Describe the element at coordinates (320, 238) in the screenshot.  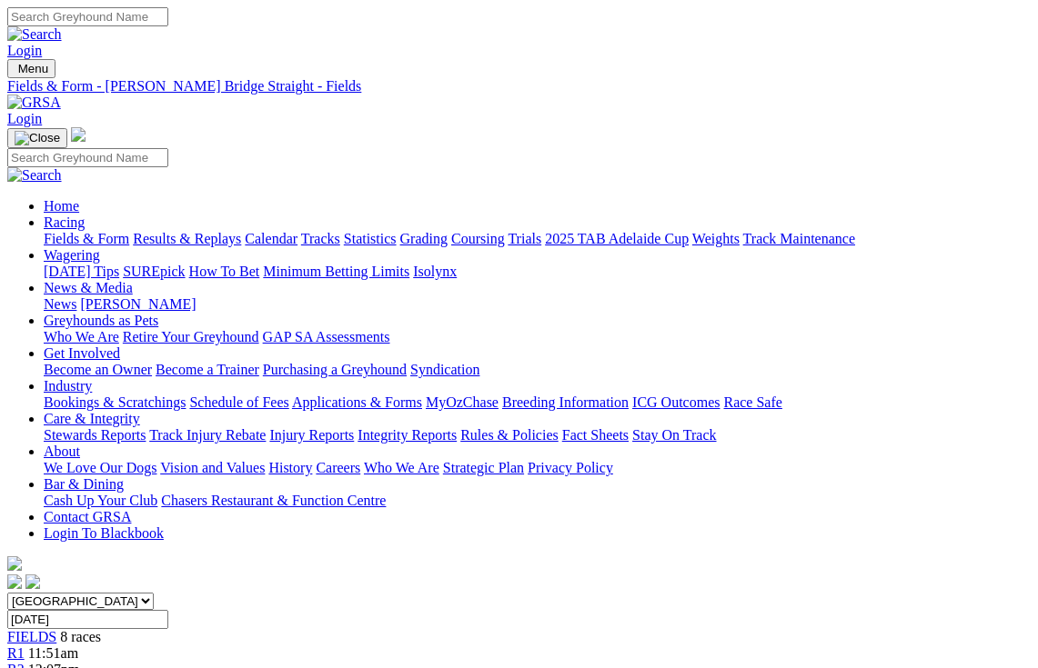
I see `a: Tracks` at that location.